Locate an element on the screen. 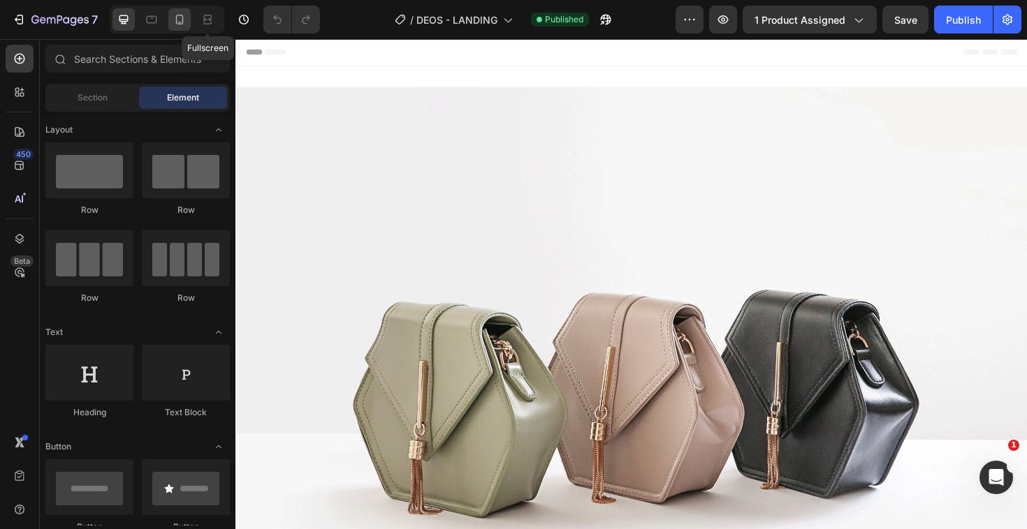  span: Element is located at coordinates (183, 98).